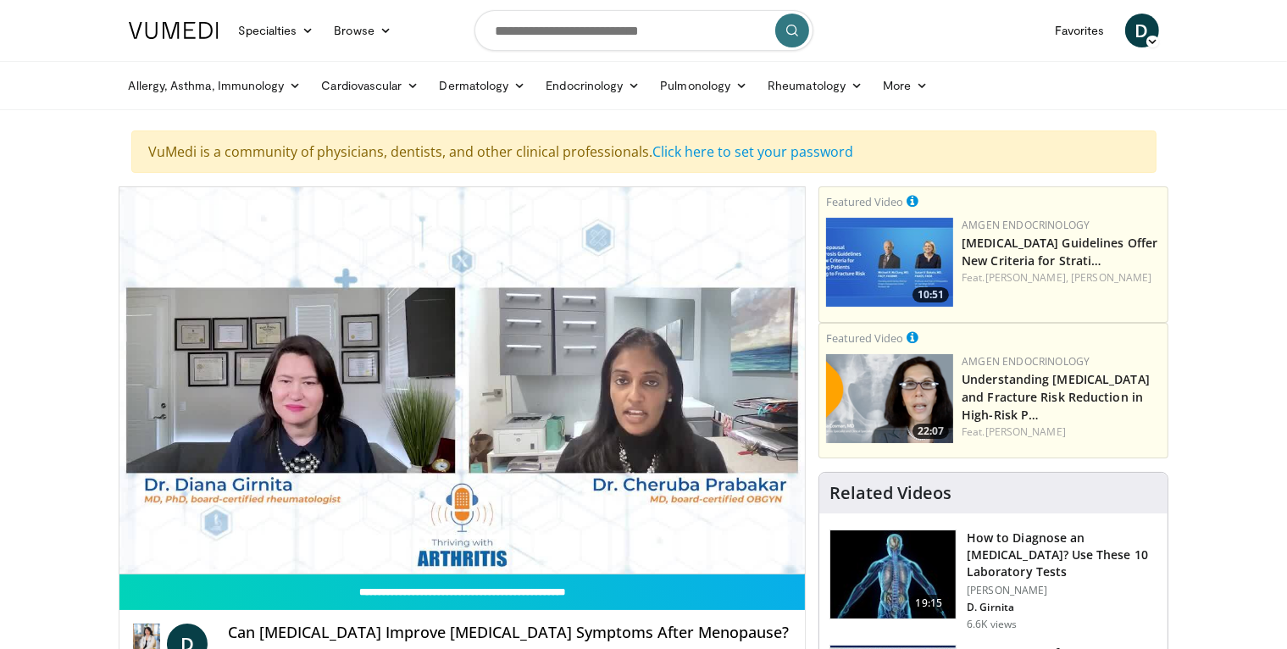 The width and height of the screenshot is (1287, 649). What do you see at coordinates (889, 262) in the screenshot?
I see `img: 7b525459-078d-43af-84f9-5c25155c8fbb.png.150x105_q85_crop-smart_upscale.jpg` at bounding box center [889, 262].